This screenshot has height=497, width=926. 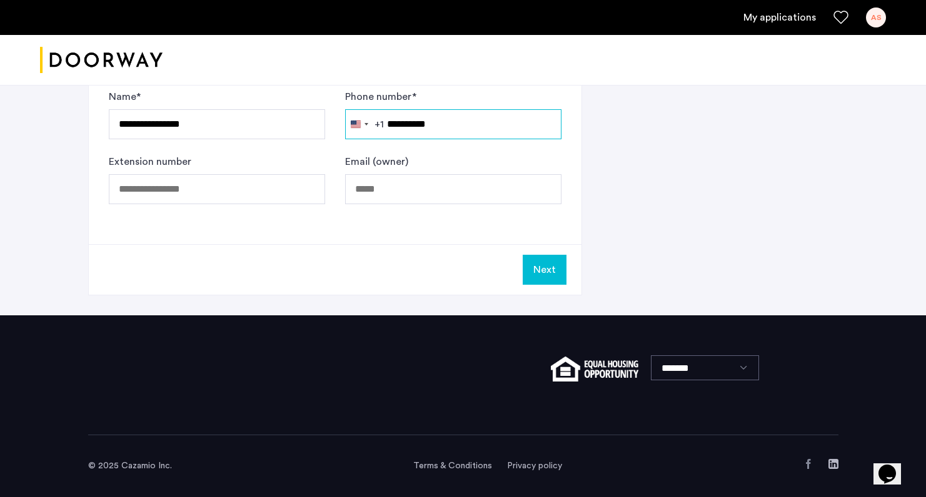 What do you see at coordinates (841, 17) in the screenshot?
I see `a: Favorites` at bounding box center [841, 17].